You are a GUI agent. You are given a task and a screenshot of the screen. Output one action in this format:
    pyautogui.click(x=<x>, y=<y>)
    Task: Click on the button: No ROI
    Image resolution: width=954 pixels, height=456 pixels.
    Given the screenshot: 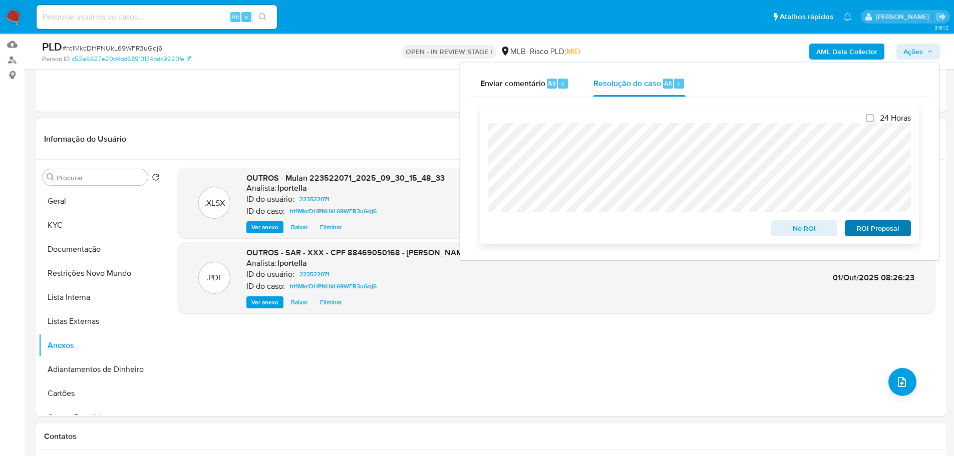 What is the action you would take?
    pyautogui.click(x=805, y=228)
    